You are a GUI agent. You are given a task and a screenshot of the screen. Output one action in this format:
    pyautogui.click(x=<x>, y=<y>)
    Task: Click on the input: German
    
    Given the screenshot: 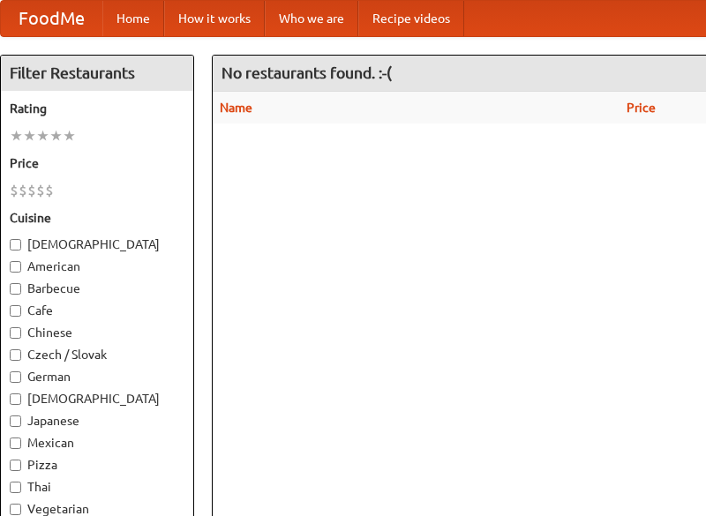 What is the action you would take?
    pyautogui.click(x=15, y=377)
    